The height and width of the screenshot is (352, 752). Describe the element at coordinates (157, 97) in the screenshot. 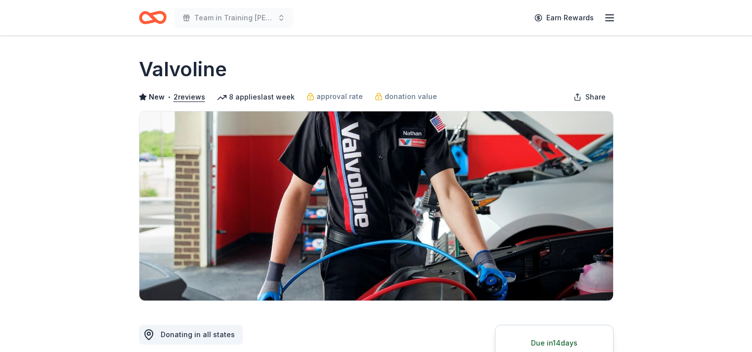

I see `span: New` at that location.